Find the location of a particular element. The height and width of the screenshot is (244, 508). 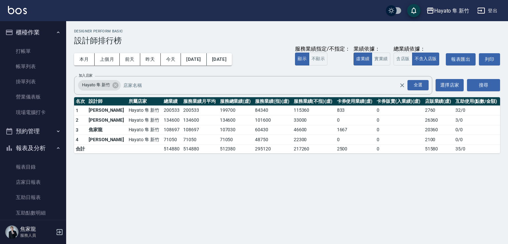

td: 26360 is located at coordinates (438, 120).